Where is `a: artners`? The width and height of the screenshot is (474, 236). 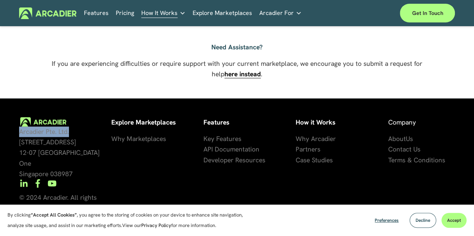
a: artners is located at coordinates (310, 149).